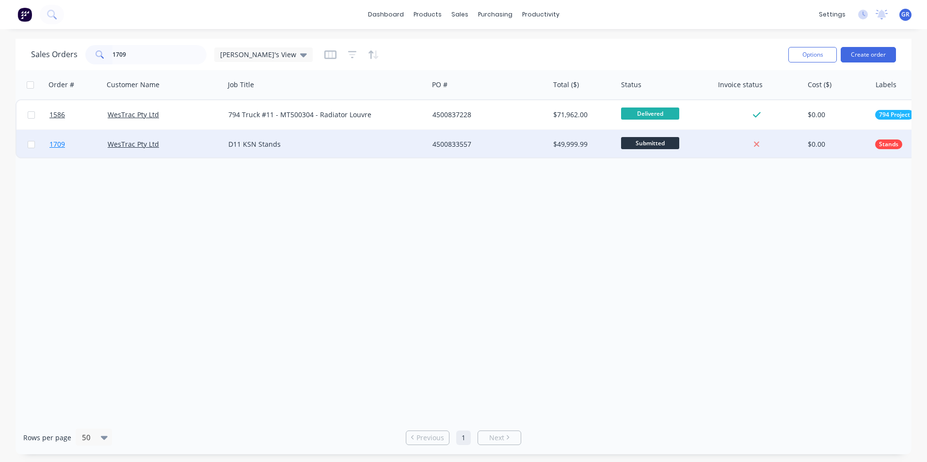 The image size is (927, 462). What do you see at coordinates (819, 85) in the screenshot?
I see `div: Cost ($)` at bounding box center [819, 85].